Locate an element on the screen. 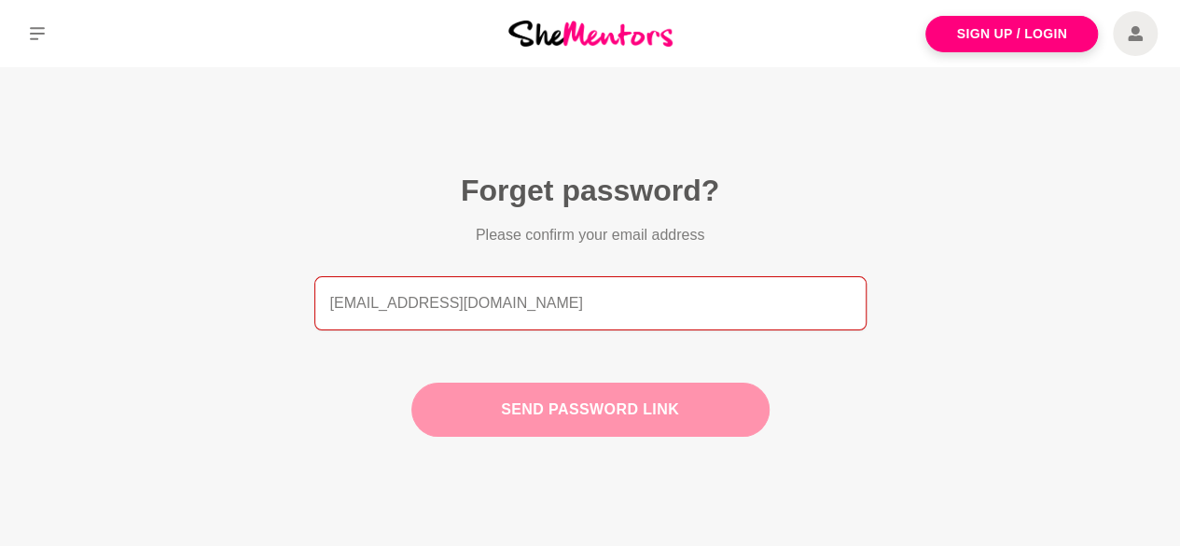 This screenshot has height=546, width=1180. h2: Forget password? is located at coordinates (590, 190).